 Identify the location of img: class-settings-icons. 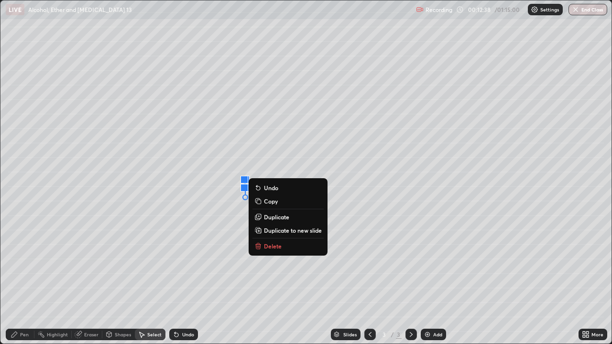
(535, 10).